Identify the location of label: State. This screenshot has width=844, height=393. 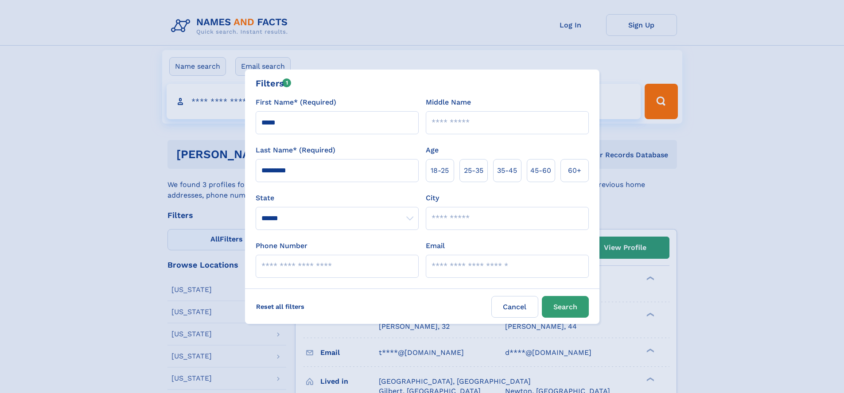
(337, 198).